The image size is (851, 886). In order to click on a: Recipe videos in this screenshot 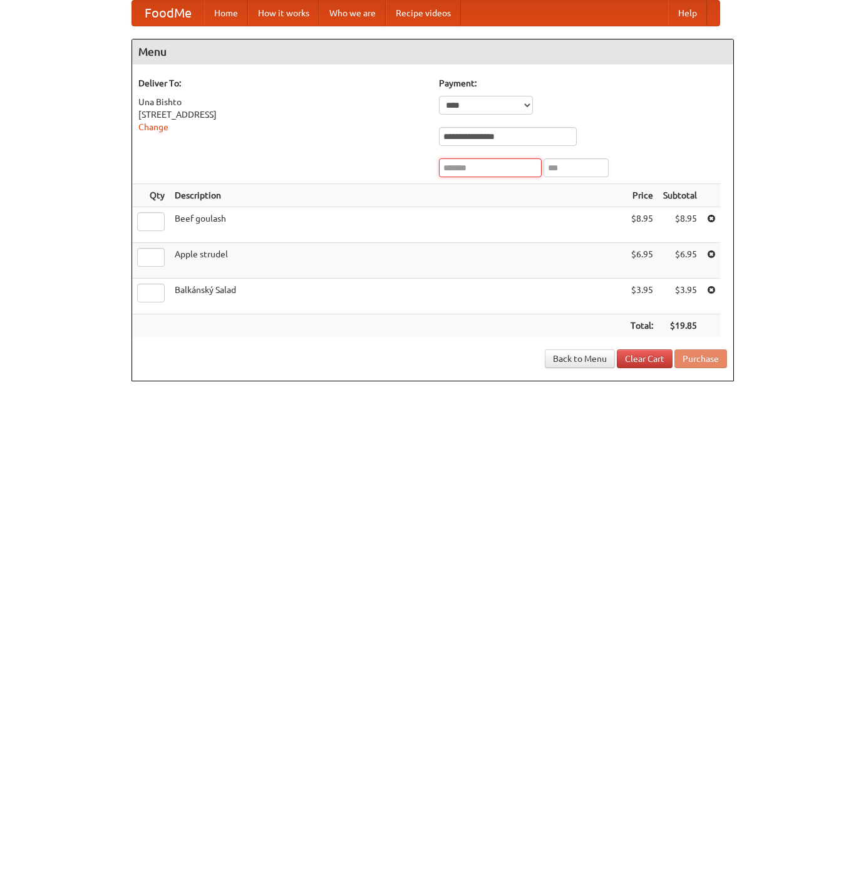, I will do `click(423, 13)`.